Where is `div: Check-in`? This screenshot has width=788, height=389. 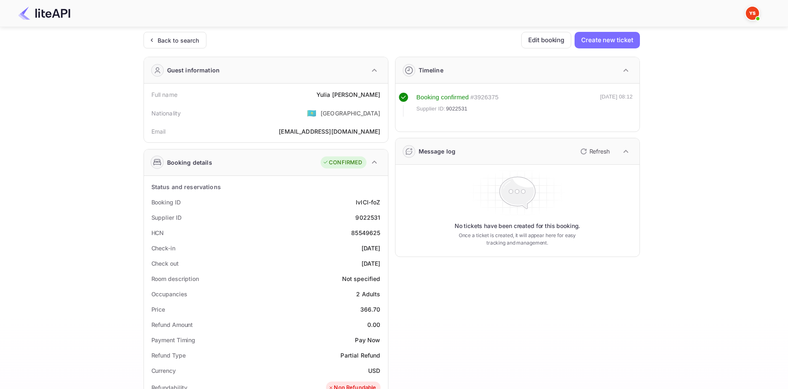
div: Check-in is located at coordinates (163, 248).